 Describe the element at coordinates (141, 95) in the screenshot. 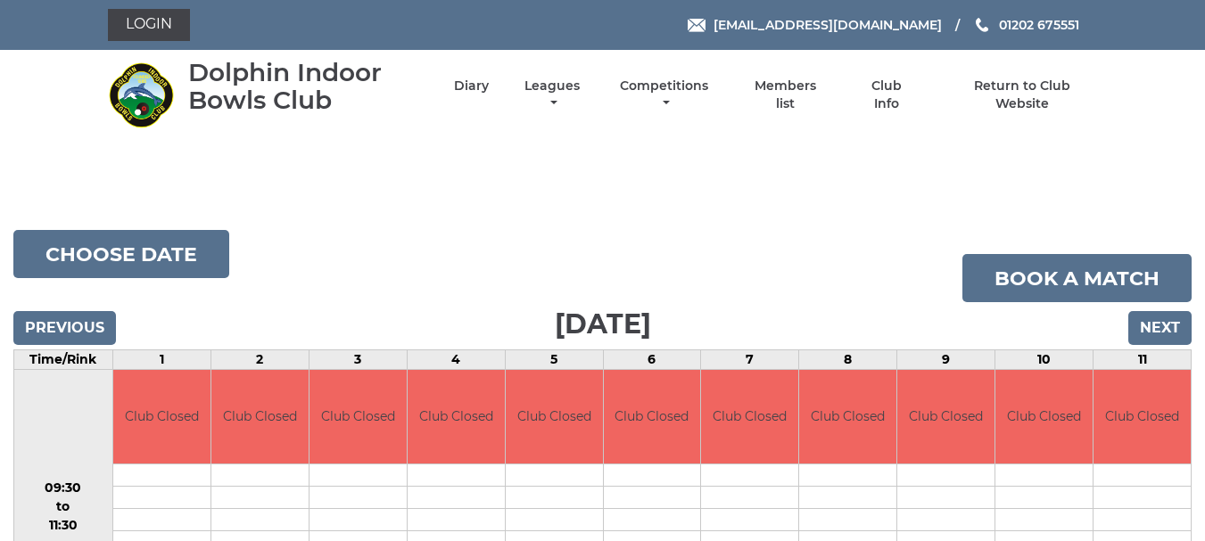

I see `img: Dolphin Indoor Bowls Club` at that location.